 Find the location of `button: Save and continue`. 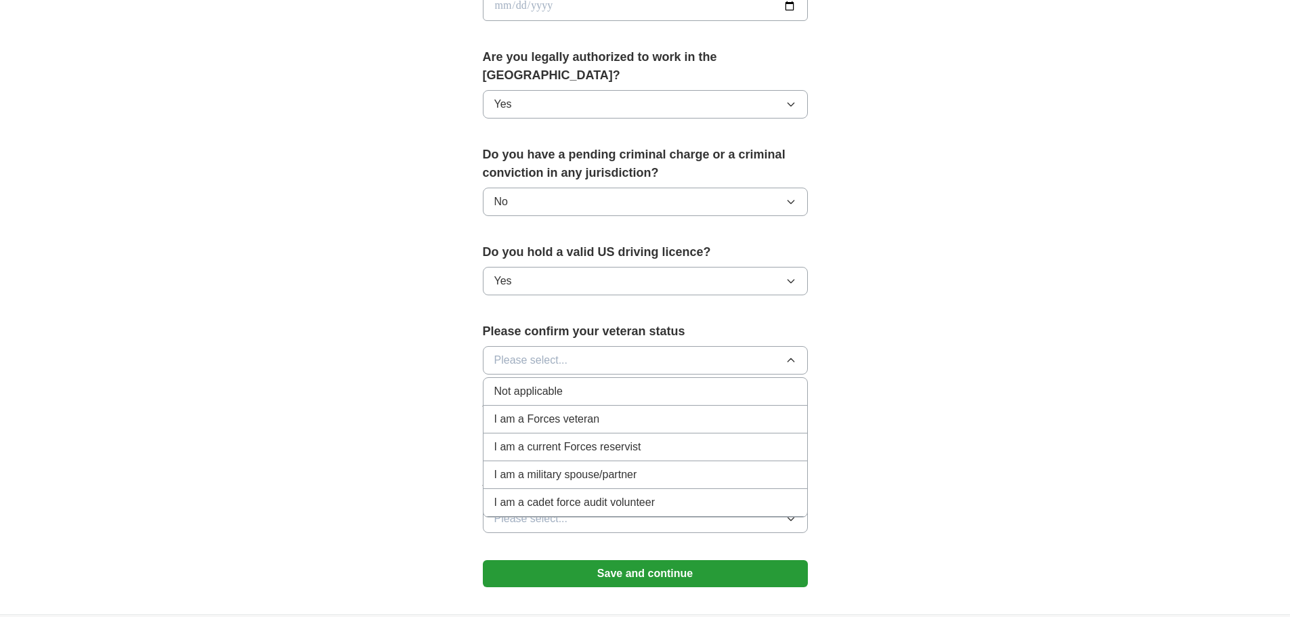

button: Save and continue is located at coordinates (645, 574).